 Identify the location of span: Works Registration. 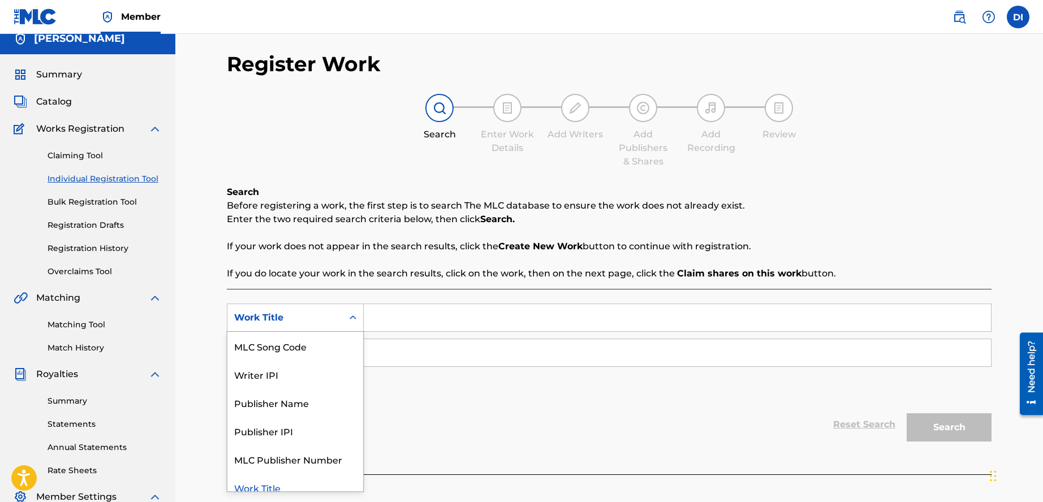
(80, 129).